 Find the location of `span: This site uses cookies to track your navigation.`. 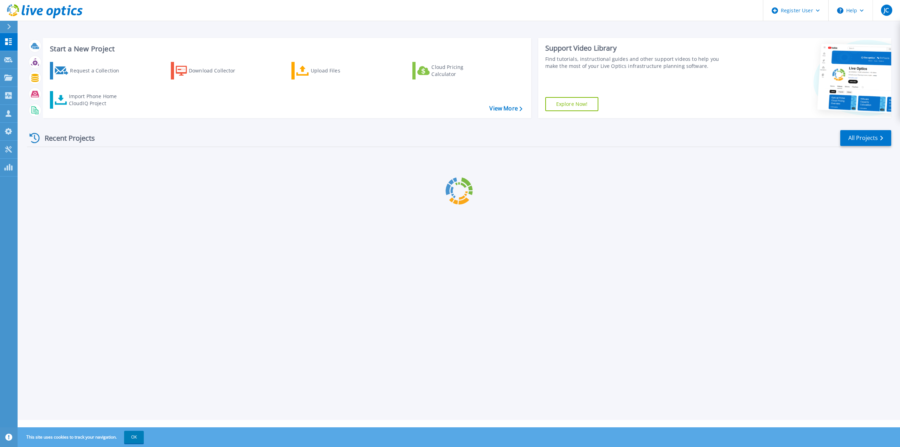

span: This site uses cookies to track your navigation. is located at coordinates (82, 437).